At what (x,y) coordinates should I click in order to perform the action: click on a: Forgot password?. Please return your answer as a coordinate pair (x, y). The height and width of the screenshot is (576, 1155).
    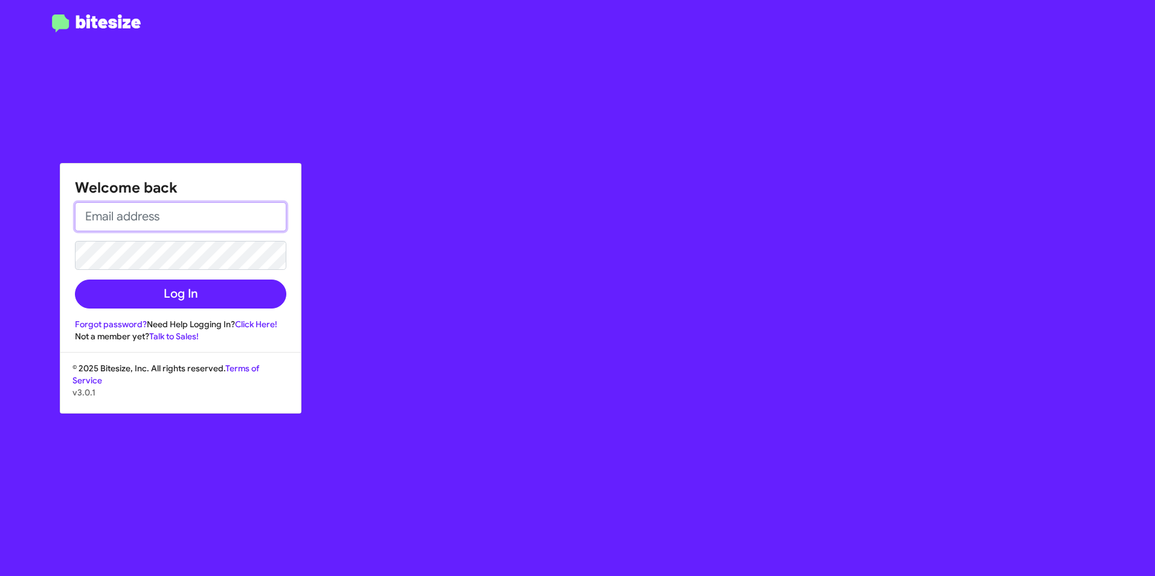
    Looking at the image, I should click on (111, 324).